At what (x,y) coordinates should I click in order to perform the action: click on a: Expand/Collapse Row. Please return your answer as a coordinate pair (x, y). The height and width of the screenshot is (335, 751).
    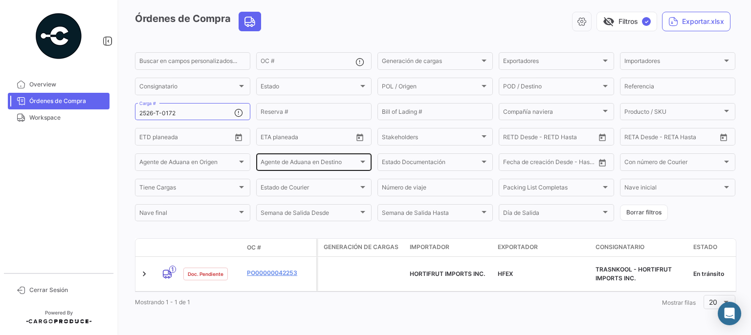
    Looking at the image, I should click on (144, 274).